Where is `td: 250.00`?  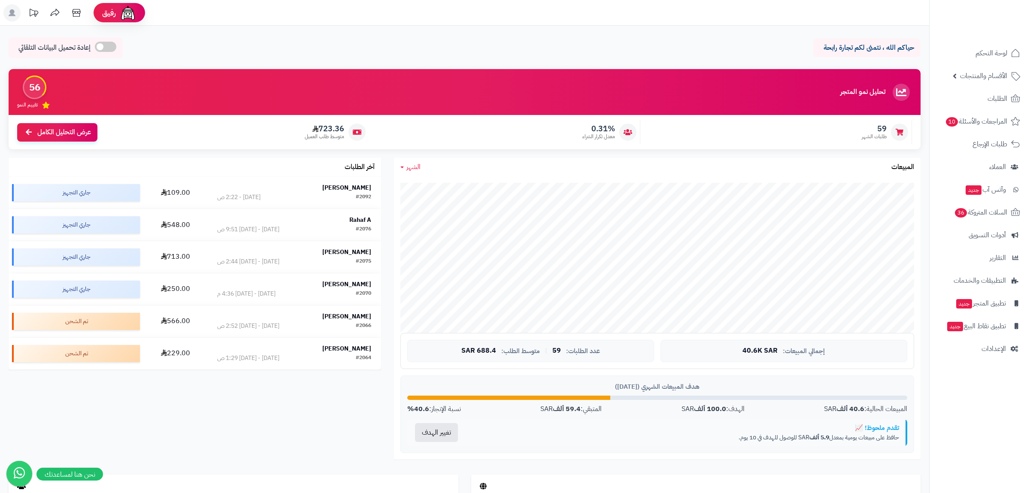
td: 250.00 is located at coordinates (175, 289).